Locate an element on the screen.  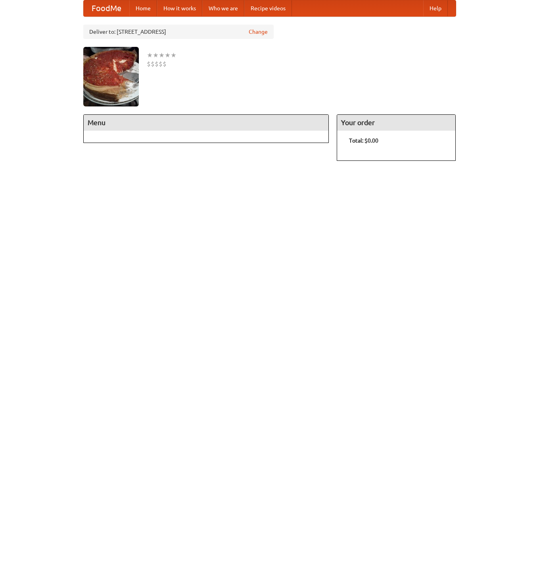
a: Change is located at coordinates (258, 32).